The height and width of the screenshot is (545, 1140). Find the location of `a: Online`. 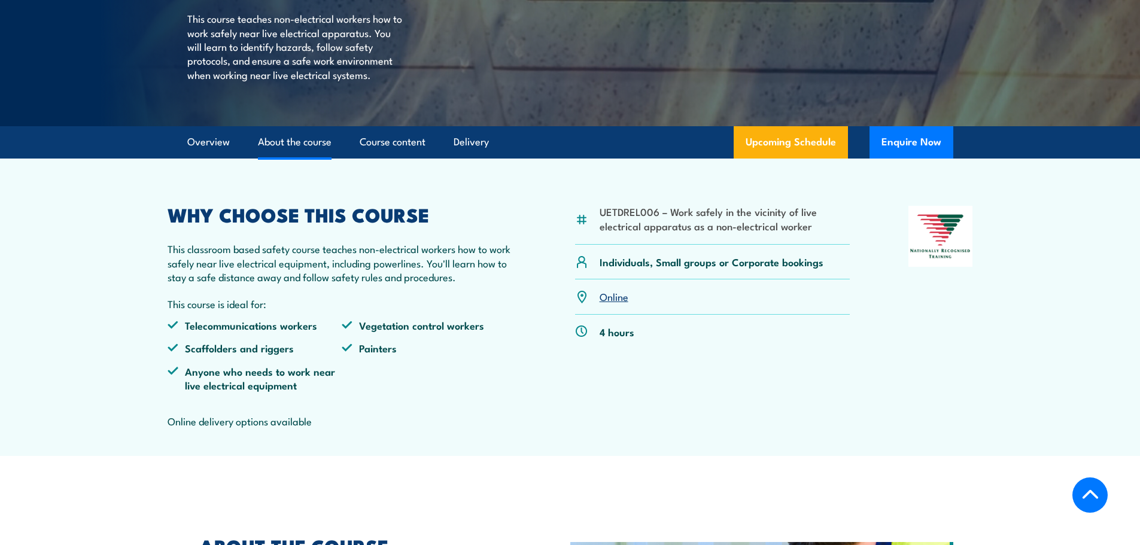

a: Online is located at coordinates (614, 296).